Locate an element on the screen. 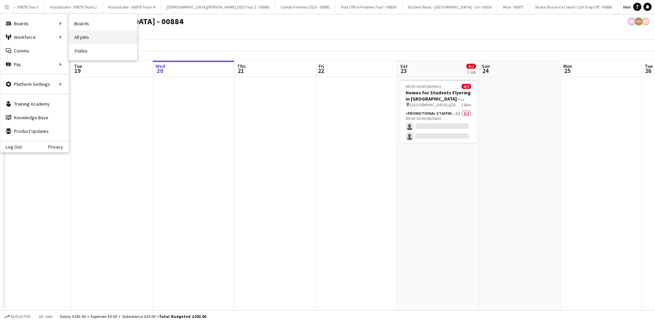 The image size is (655, 322). span: 20 is located at coordinates (160, 71).